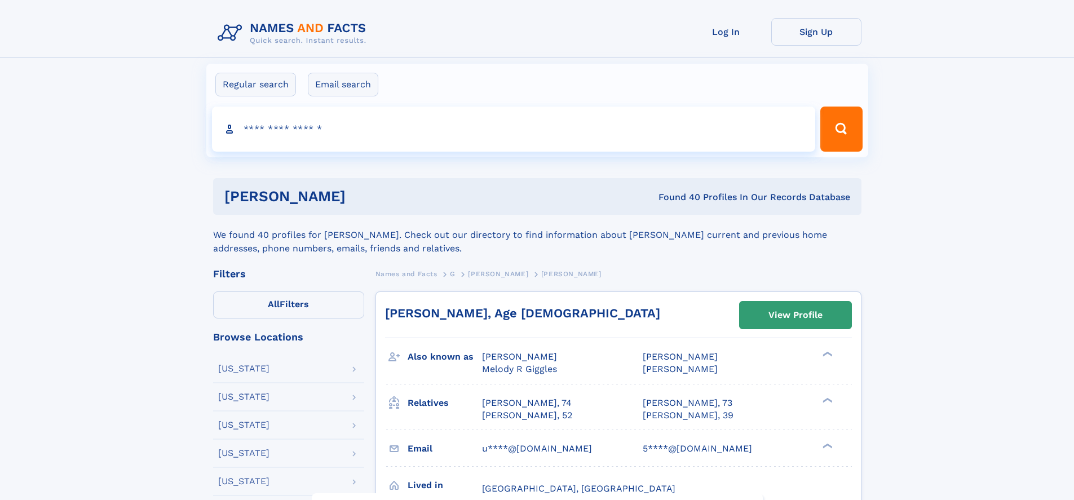  What do you see at coordinates (726, 32) in the screenshot?
I see `a: Log In` at bounding box center [726, 32].